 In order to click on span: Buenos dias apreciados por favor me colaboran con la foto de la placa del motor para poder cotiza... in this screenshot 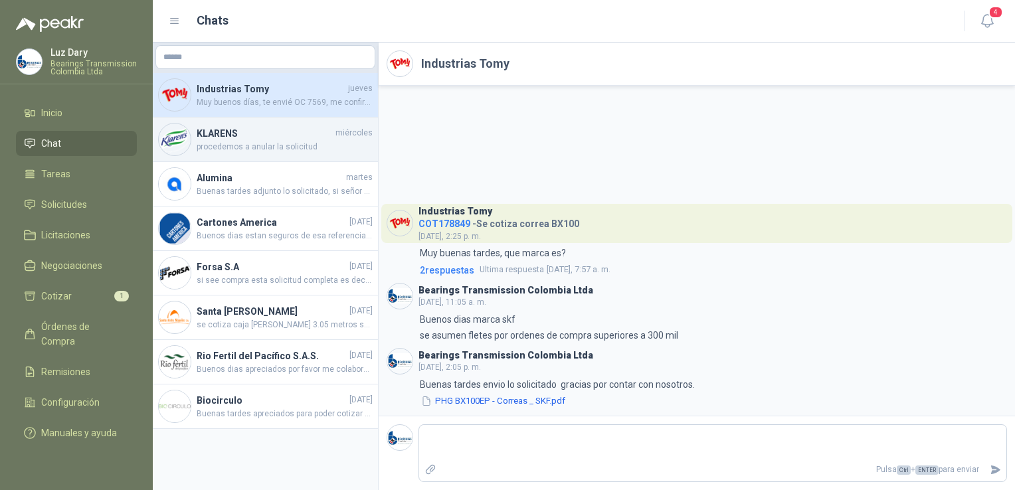, I will do `click(284, 369)`.